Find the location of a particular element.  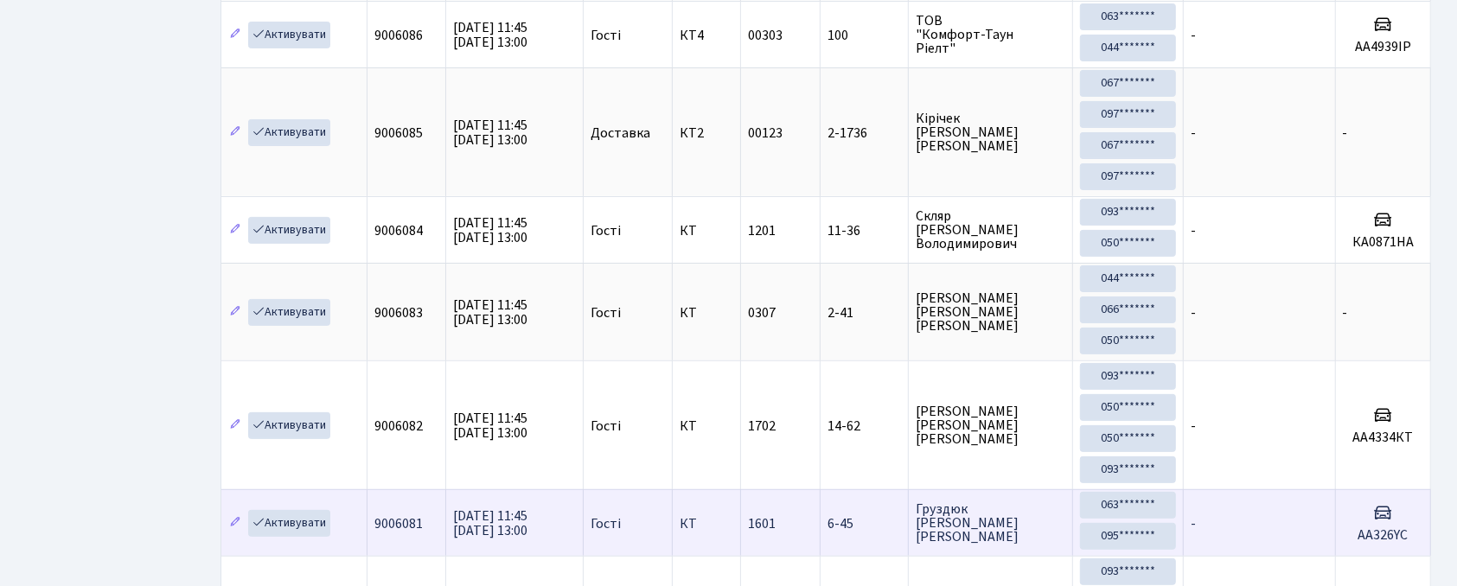

span: КТ4 is located at coordinates (707, 35).